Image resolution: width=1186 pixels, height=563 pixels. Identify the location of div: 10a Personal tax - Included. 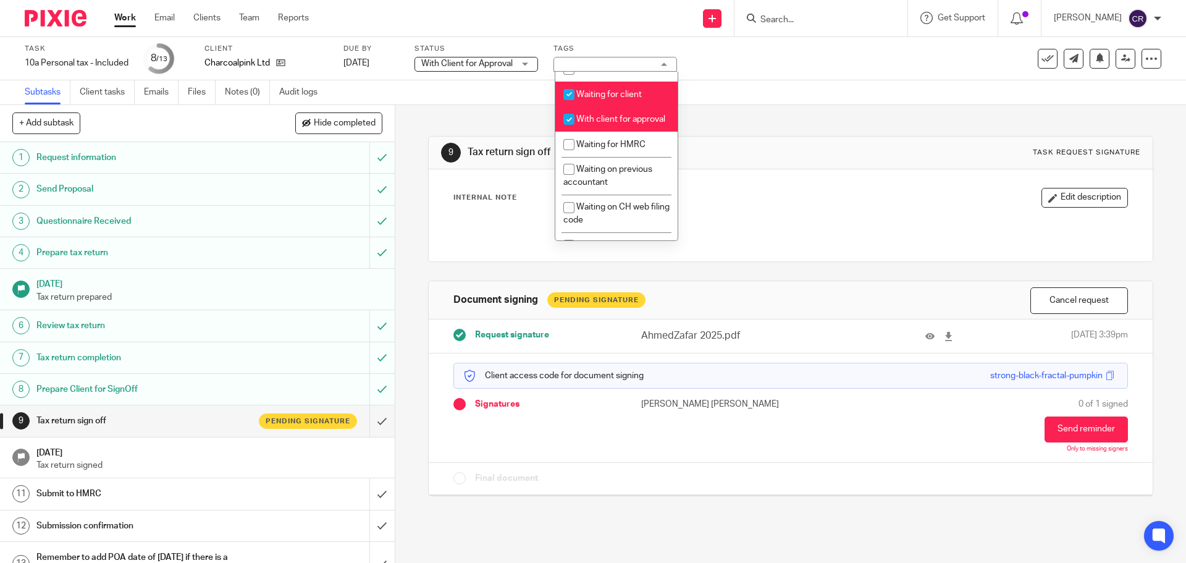
(77, 63).